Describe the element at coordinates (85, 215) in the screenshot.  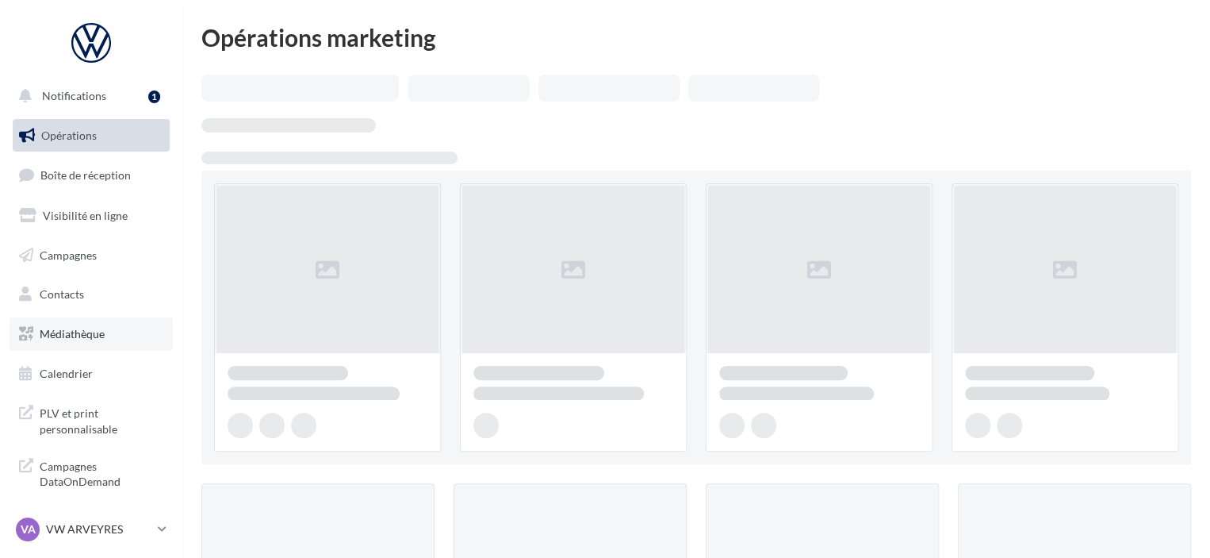
I see `span: Visibilité en ligne` at that location.